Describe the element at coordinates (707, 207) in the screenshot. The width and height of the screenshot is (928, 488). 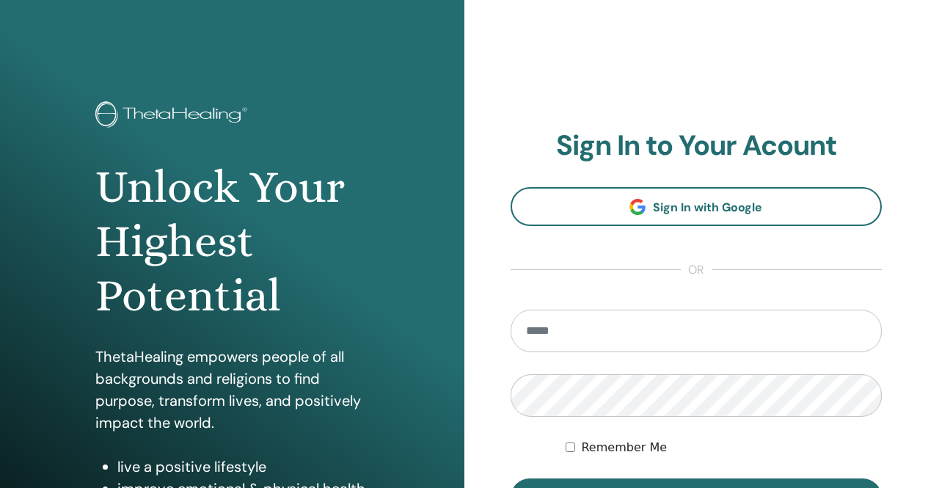
I see `span: Sign In with Google` at that location.